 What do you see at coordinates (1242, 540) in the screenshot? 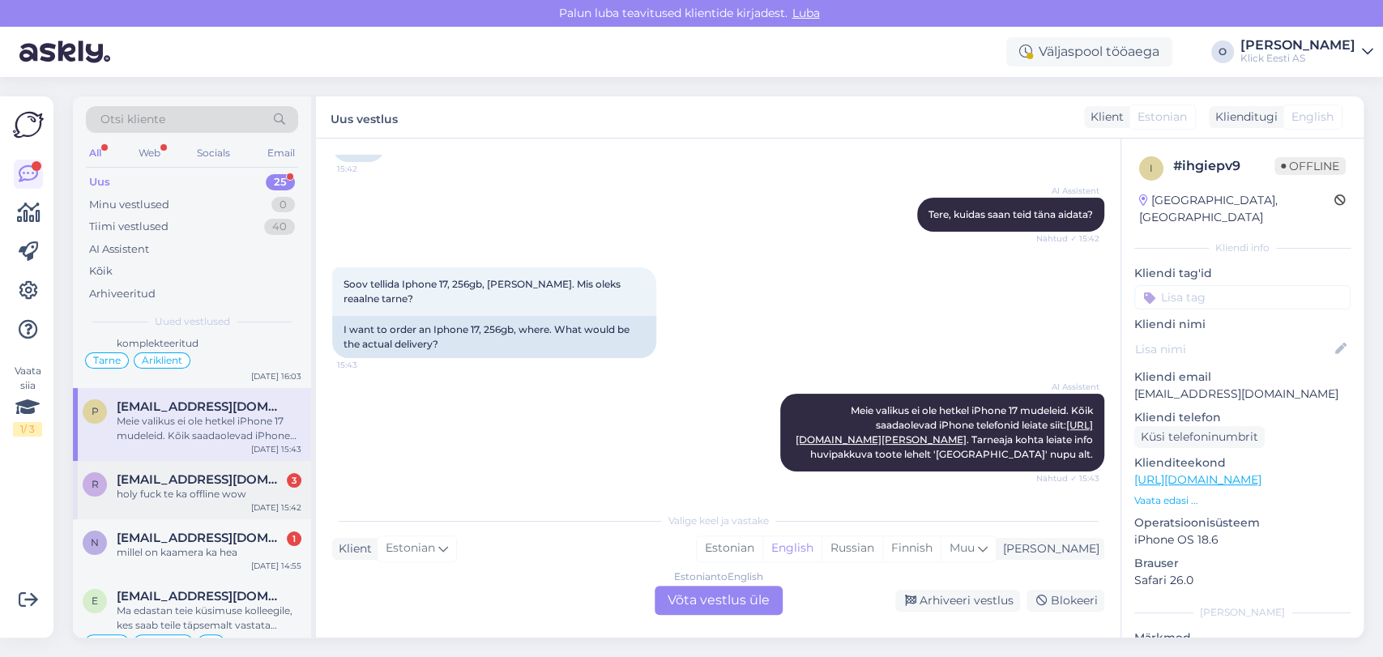
I see `p: iPhone OS 18.6` at bounding box center [1242, 540].